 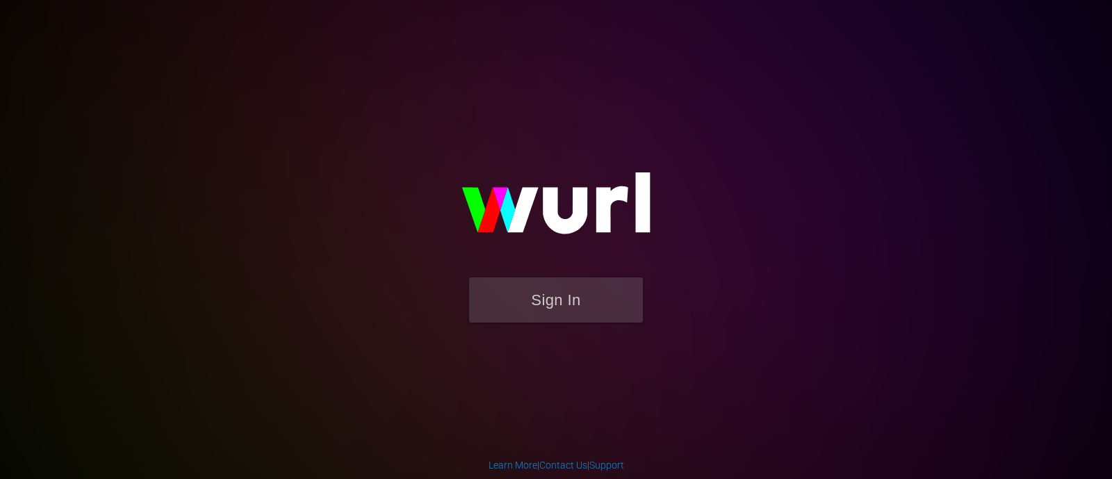 What do you see at coordinates (556, 300) in the screenshot?
I see `button: Sign In` at bounding box center [556, 300].